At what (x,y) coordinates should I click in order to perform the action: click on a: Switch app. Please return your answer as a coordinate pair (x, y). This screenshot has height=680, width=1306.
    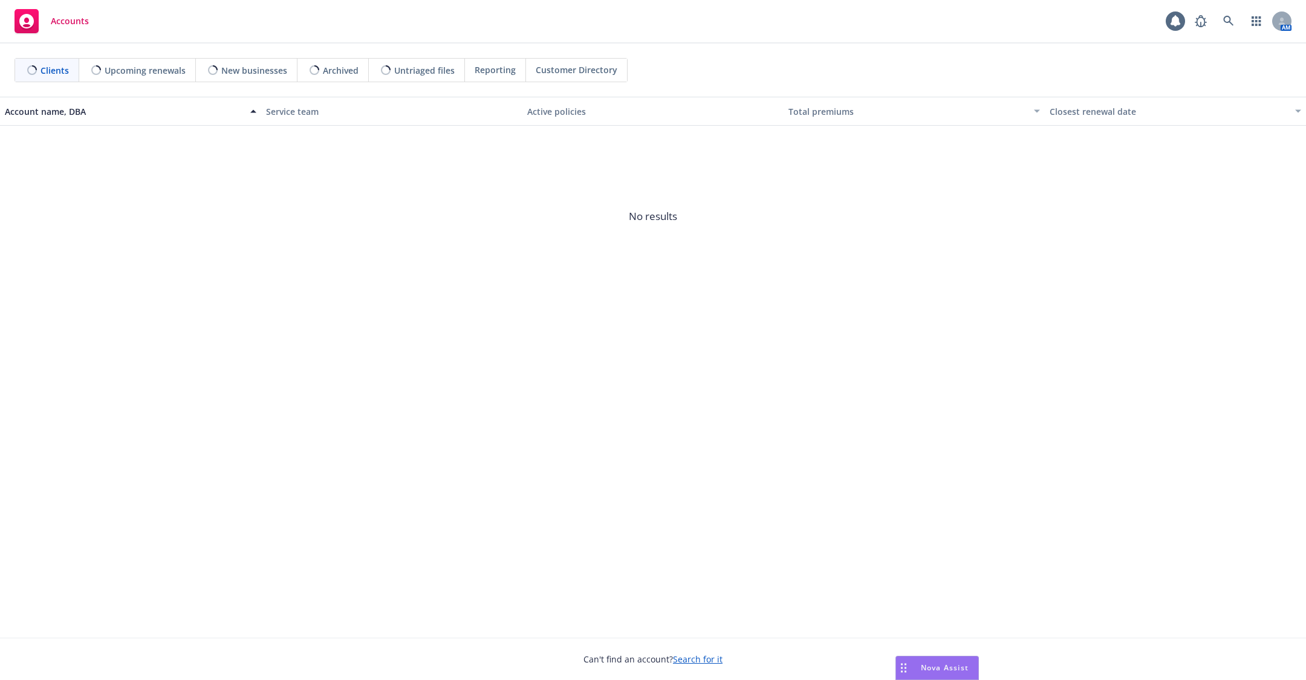
    Looking at the image, I should click on (1257, 21).